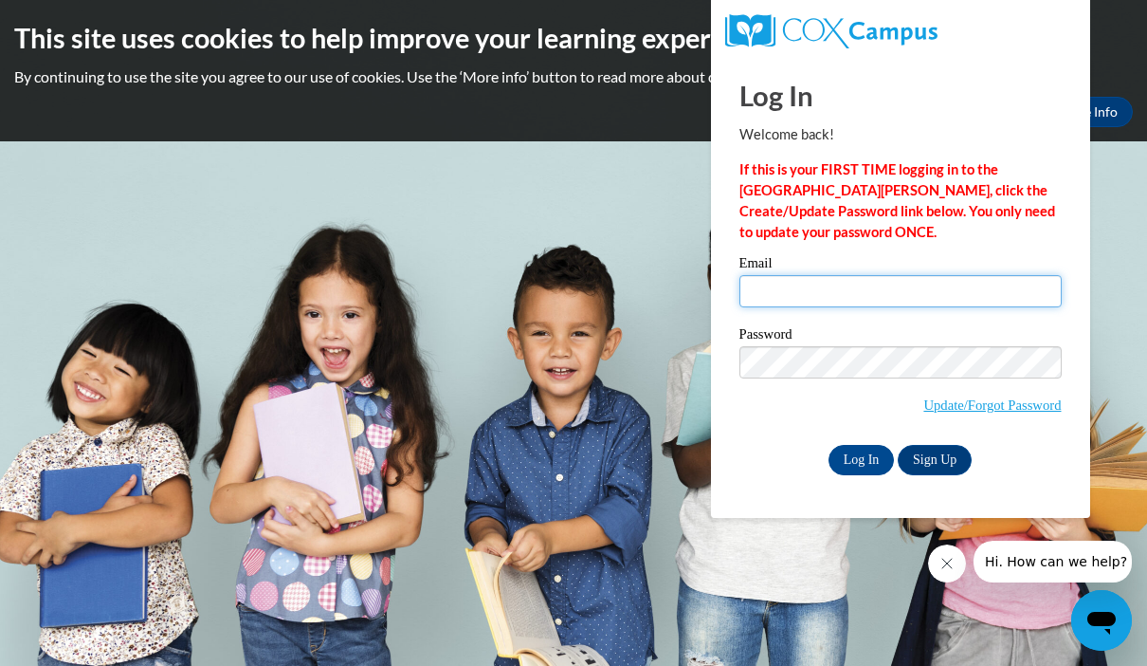 The image size is (1147, 666). I want to click on label: Password, so click(901, 337).